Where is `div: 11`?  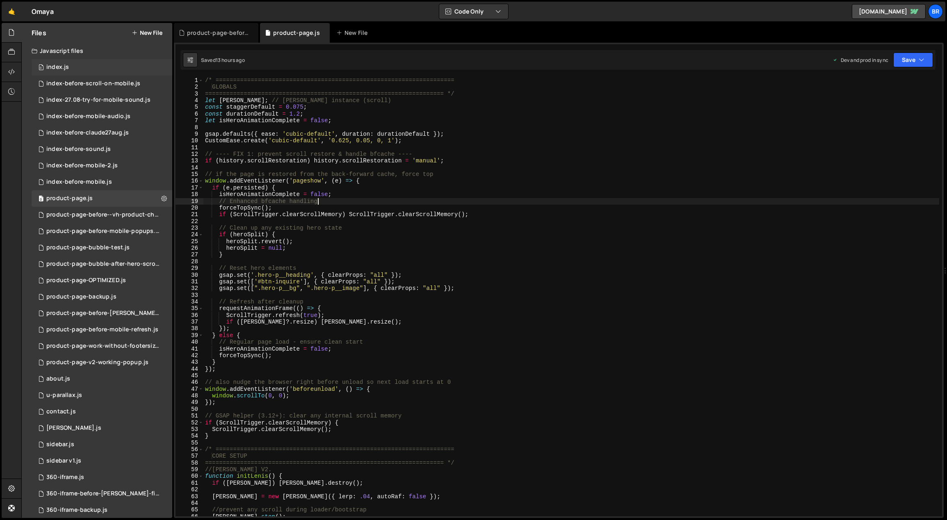 div: 11 is located at coordinates (190, 148).